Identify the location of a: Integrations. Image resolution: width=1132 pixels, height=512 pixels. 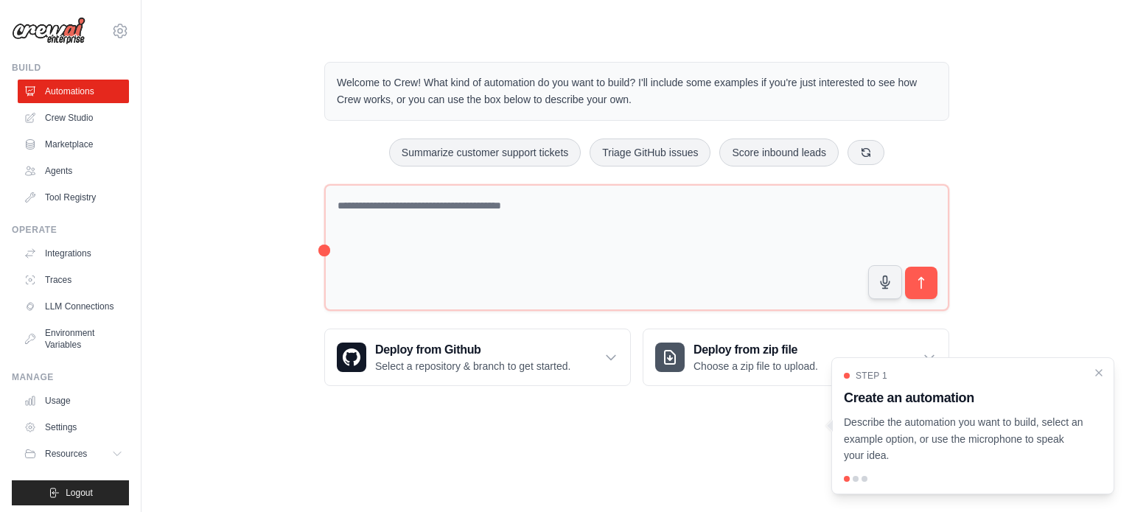
(73, 254).